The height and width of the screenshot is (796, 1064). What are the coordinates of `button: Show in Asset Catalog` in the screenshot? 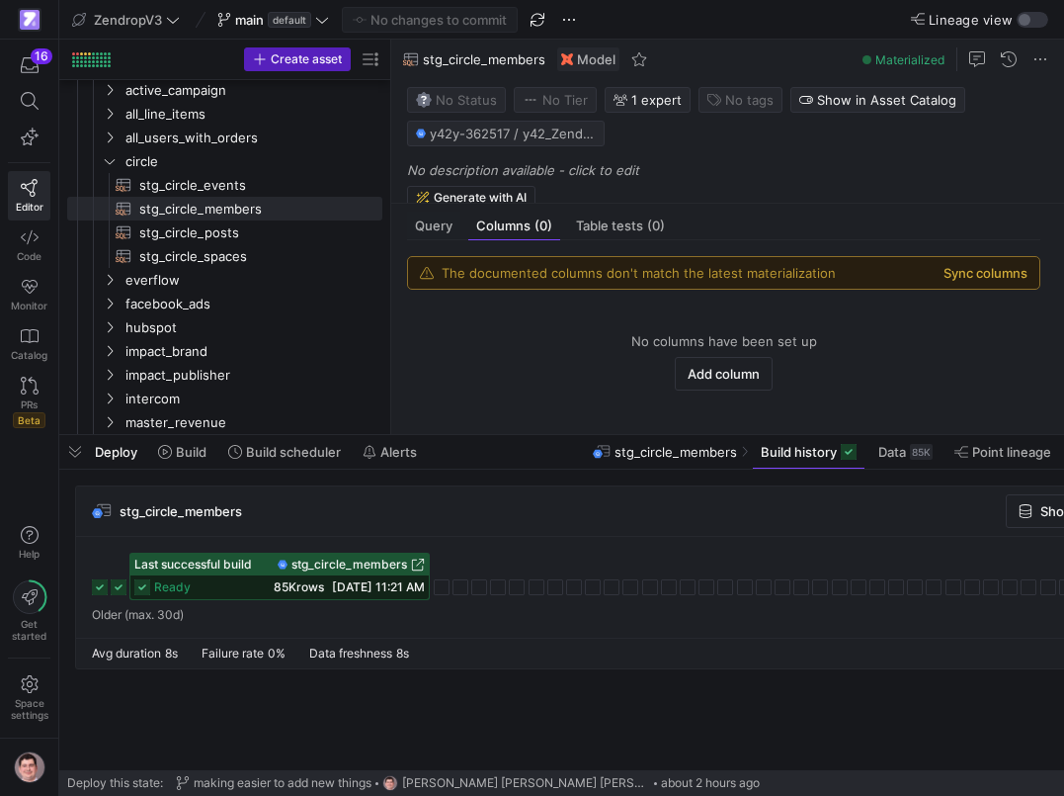 It's located at (878, 100).